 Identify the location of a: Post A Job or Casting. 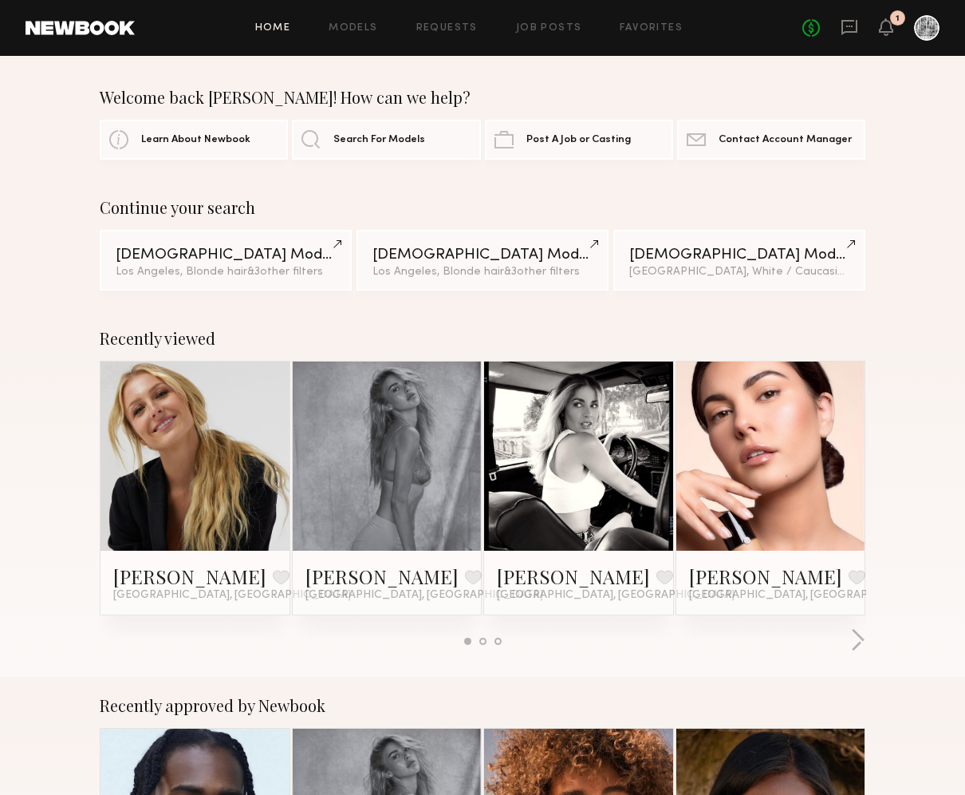
(579, 140).